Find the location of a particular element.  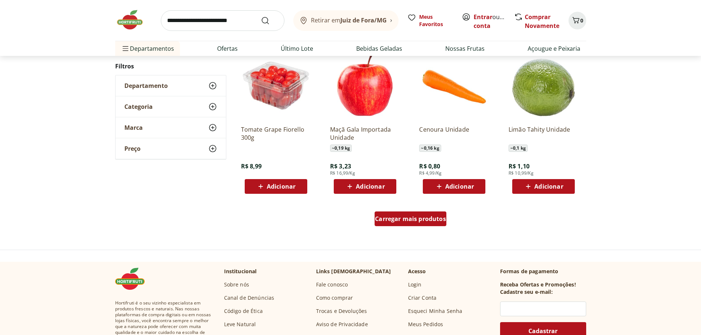

h2: Filtros is located at coordinates (171, 66).